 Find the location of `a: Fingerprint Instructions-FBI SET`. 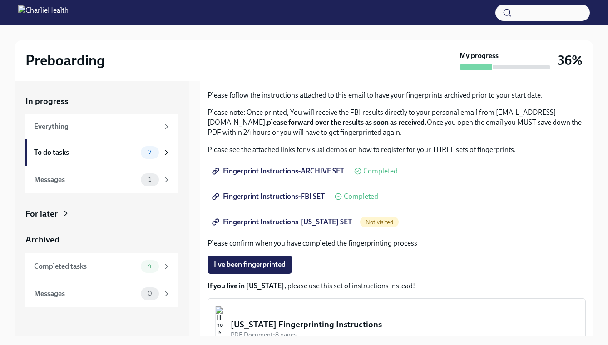

a: Fingerprint Instructions-FBI SET is located at coordinates (269, 197).